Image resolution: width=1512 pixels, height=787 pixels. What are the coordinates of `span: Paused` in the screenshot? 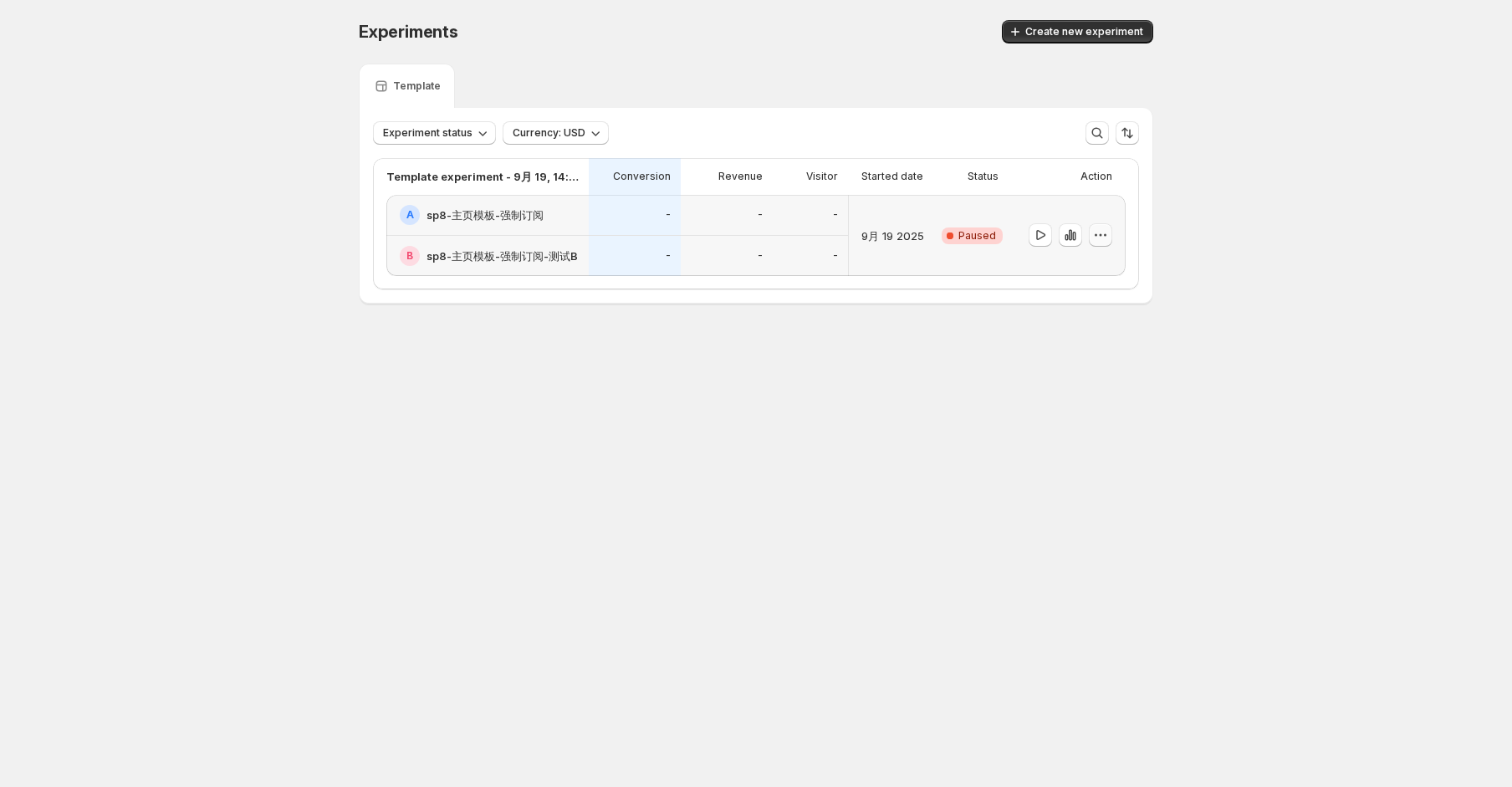 It's located at (977, 236).